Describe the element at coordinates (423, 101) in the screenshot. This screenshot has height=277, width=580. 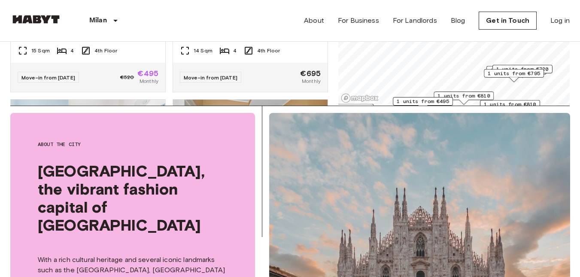
I see `span: 1 units from €495` at that location.